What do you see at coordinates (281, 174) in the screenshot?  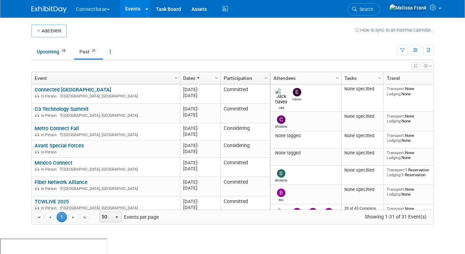 I see `img: Stephanie Bird` at bounding box center [281, 174].